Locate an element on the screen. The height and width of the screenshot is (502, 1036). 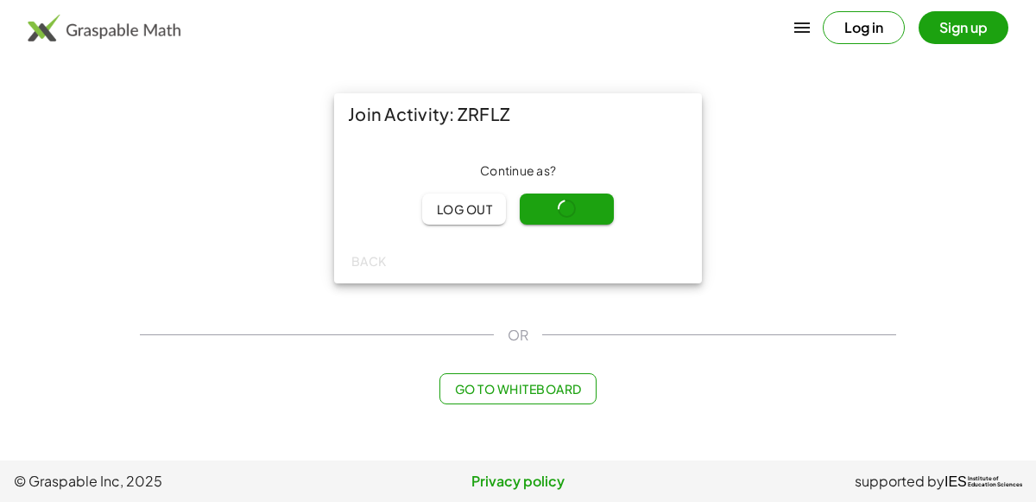
div: Join Activity: ZRFLZ is located at coordinates (518, 114).